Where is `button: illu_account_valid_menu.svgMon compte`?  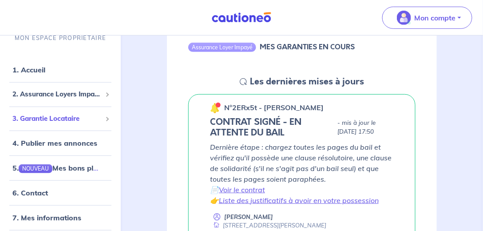 button: illu_account_valid_menu.svgMon compte is located at coordinates (427, 18).